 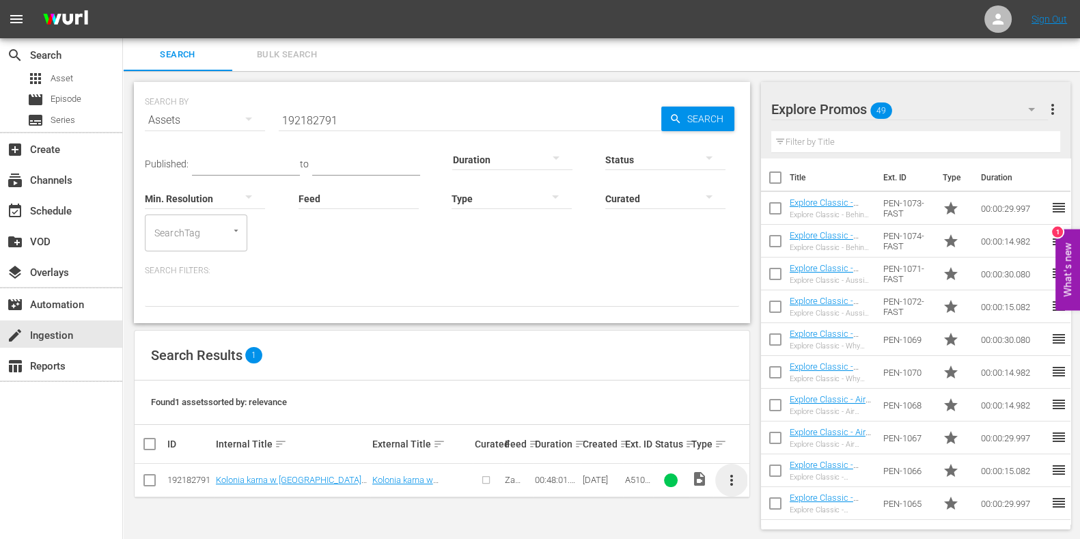 I want to click on th: Type, so click(x=953, y=178).